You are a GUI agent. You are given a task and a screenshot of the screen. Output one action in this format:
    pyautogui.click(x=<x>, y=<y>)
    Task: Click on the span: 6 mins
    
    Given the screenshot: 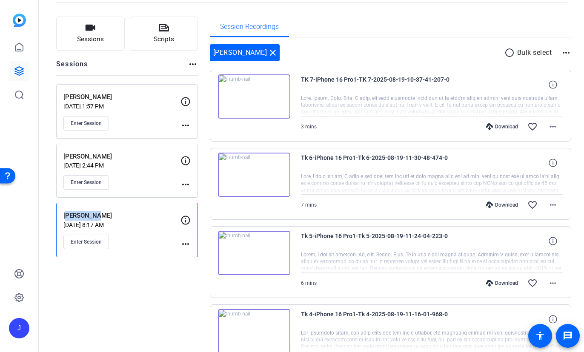 What is the action you would take?
    pyautogui.click(x=308, y=283)
    